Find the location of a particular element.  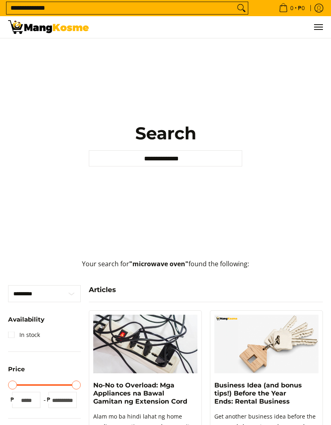

span: 0 is located at coordinates (292, 8).